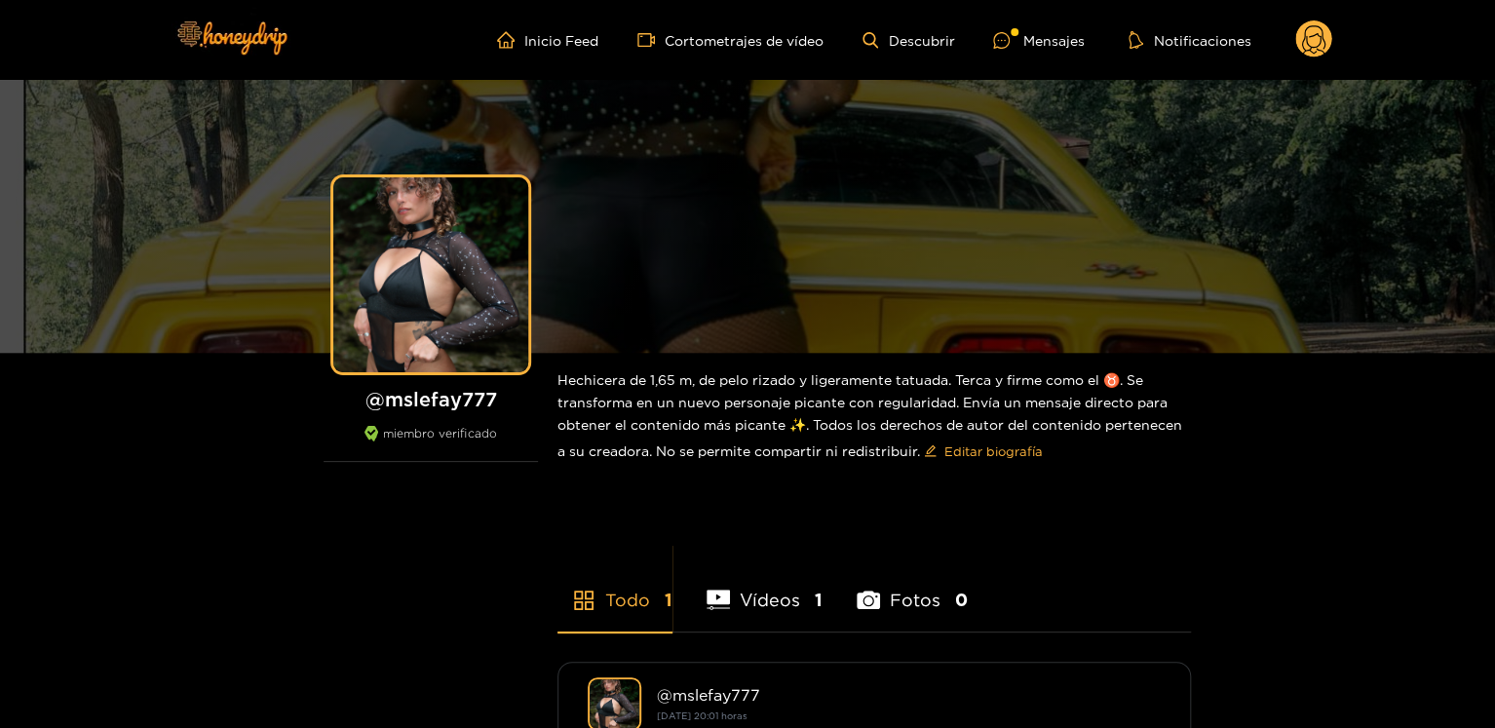 The image size is (1495, 728). I want to click on font: Vídeos, so click(770, 599).